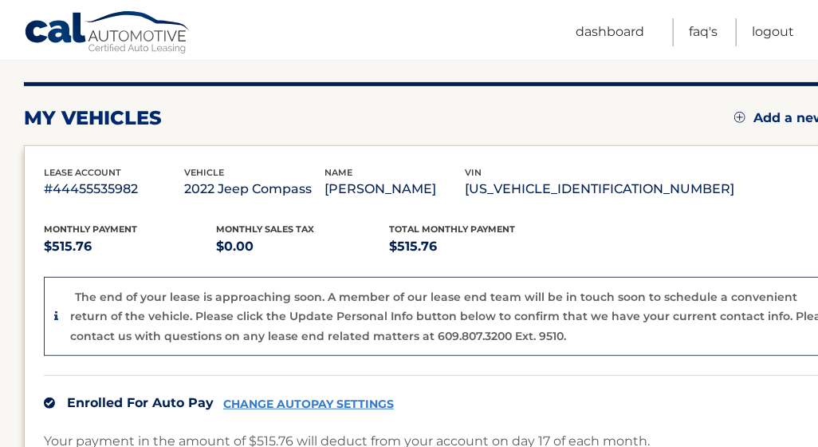 The width and height of the screenshot is (818, 447). I want to click on span: name, so click(338, 172).